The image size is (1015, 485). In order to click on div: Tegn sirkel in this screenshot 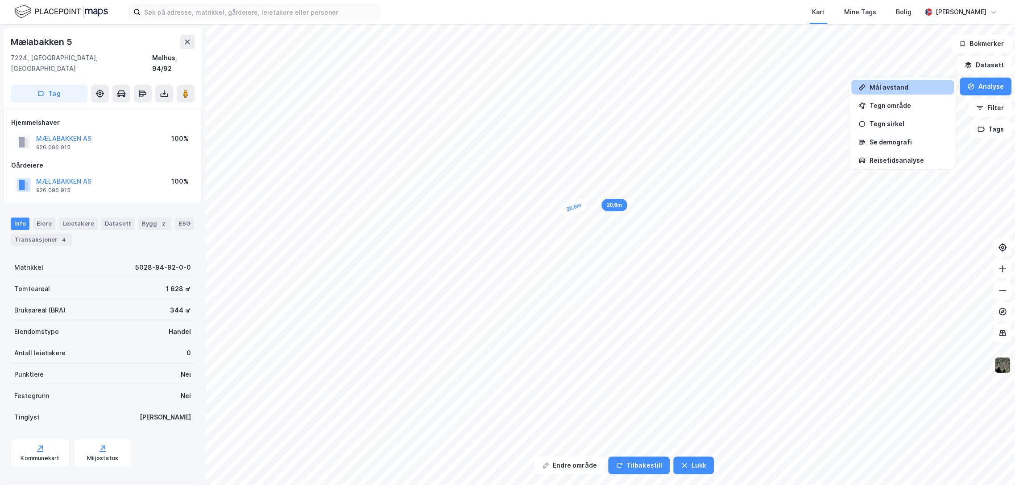, I will do `click(908, 124)`.